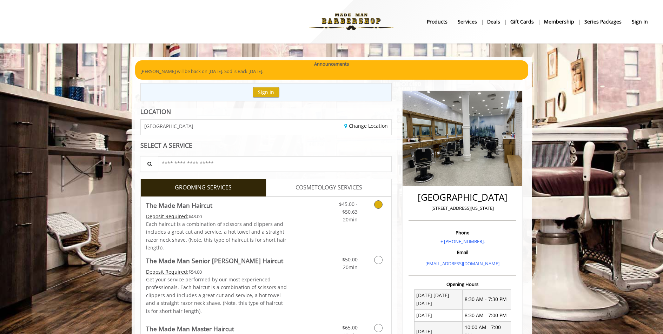 This screenshot has height=334, width=663. Describe the element at coordinates (266, 145) in the screenshot. I see `div: SELECT A SERVICE` at that location.